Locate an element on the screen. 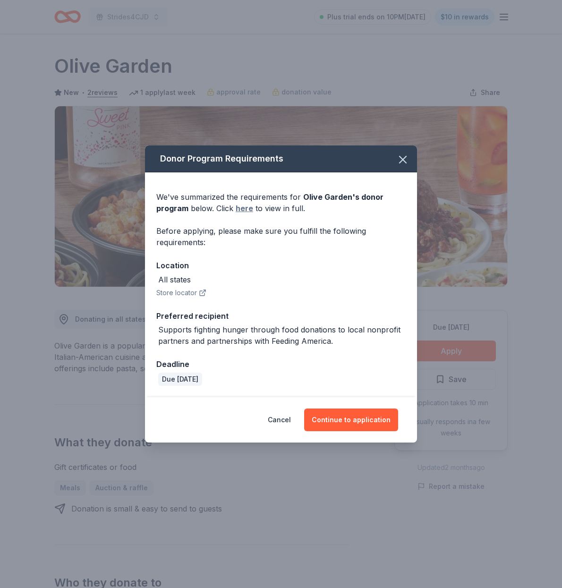 The image size is (562, 588). div: Donor Program Requirements is located at coordinates (281, 159).